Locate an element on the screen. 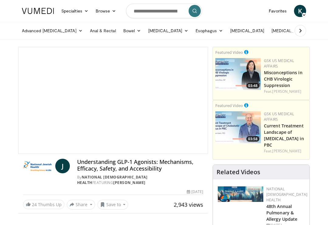 The height and width of the screenshot is (225, 328). a: Favorites is located at coordinates (278, 11).